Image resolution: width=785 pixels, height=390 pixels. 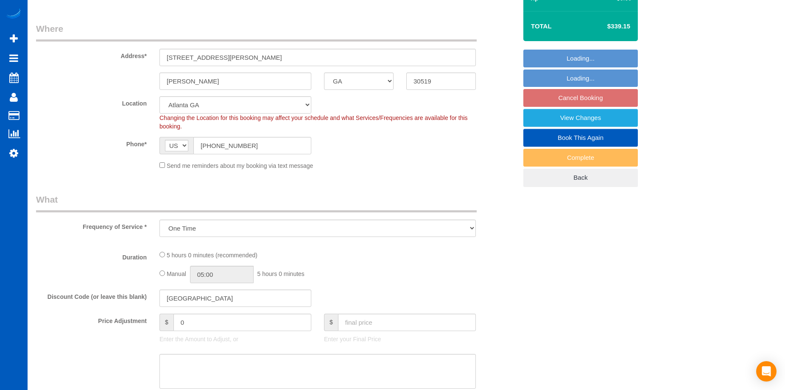 What do you see at coordinates (91, 319) in the screenshot?
I see `label: Price Adjustment` at bounding box center [91, 319].